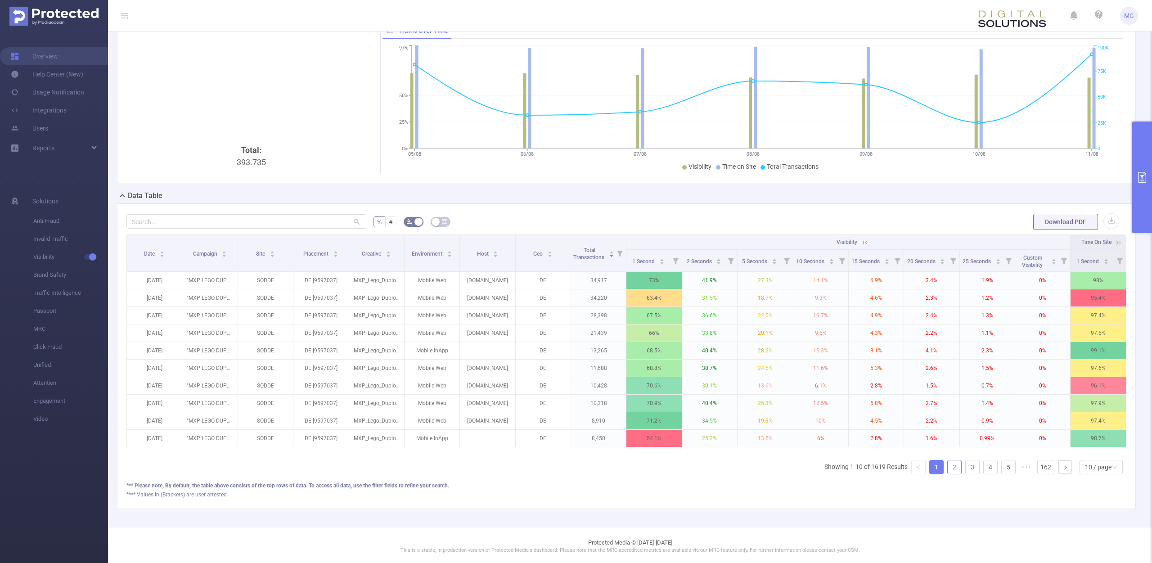 The image size is (1152, 563). Describe the element at coordinates (640, 154) in the screenshot. I see `tspan: 07/08` at that location.